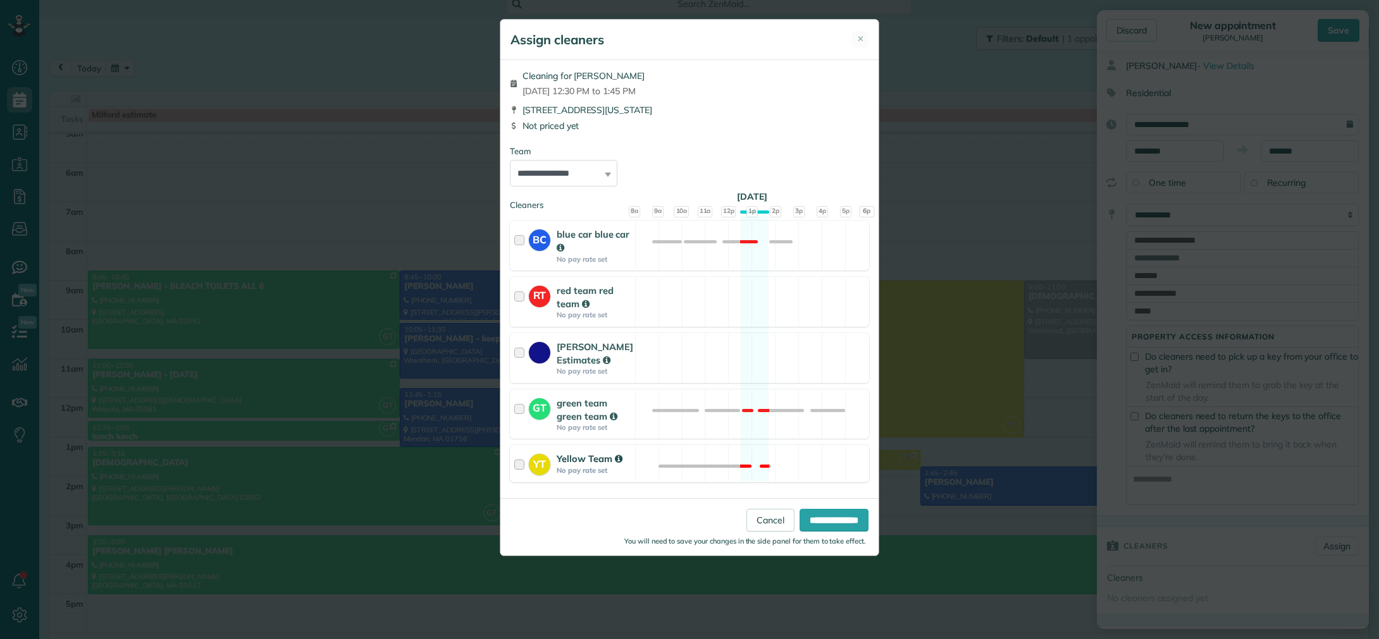 The height and width of the screenshot is (639, 1379). What do you see at coordinates (585, 297) in the screenshot?
I see `strong: red team red team` at bounding box center [585, 297].